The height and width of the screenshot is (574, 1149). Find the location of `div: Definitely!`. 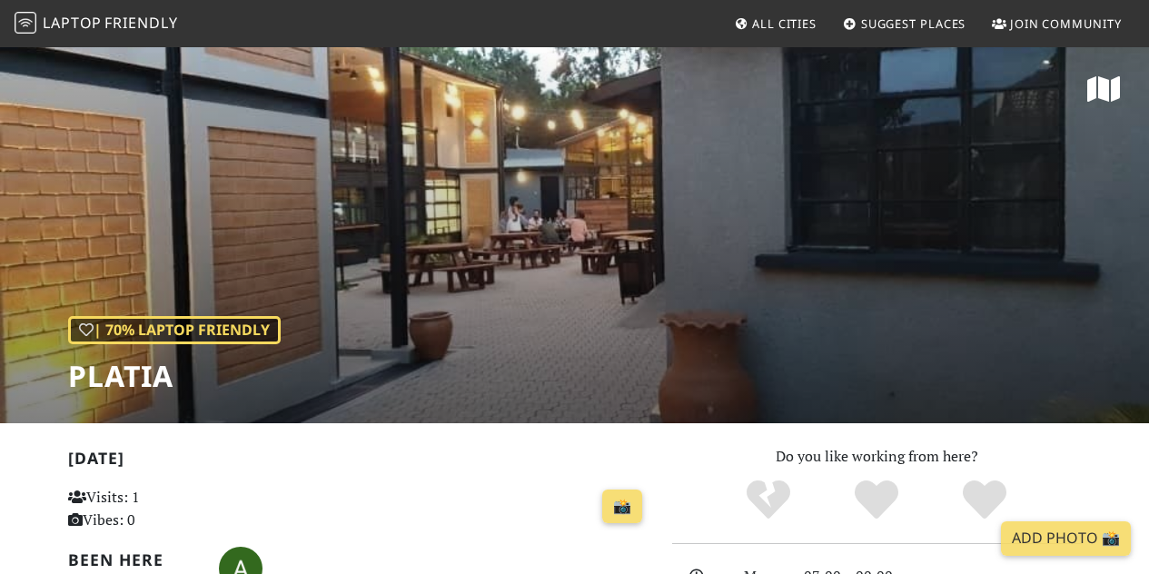

div: Definitely! is located at coordinates (984, 501).